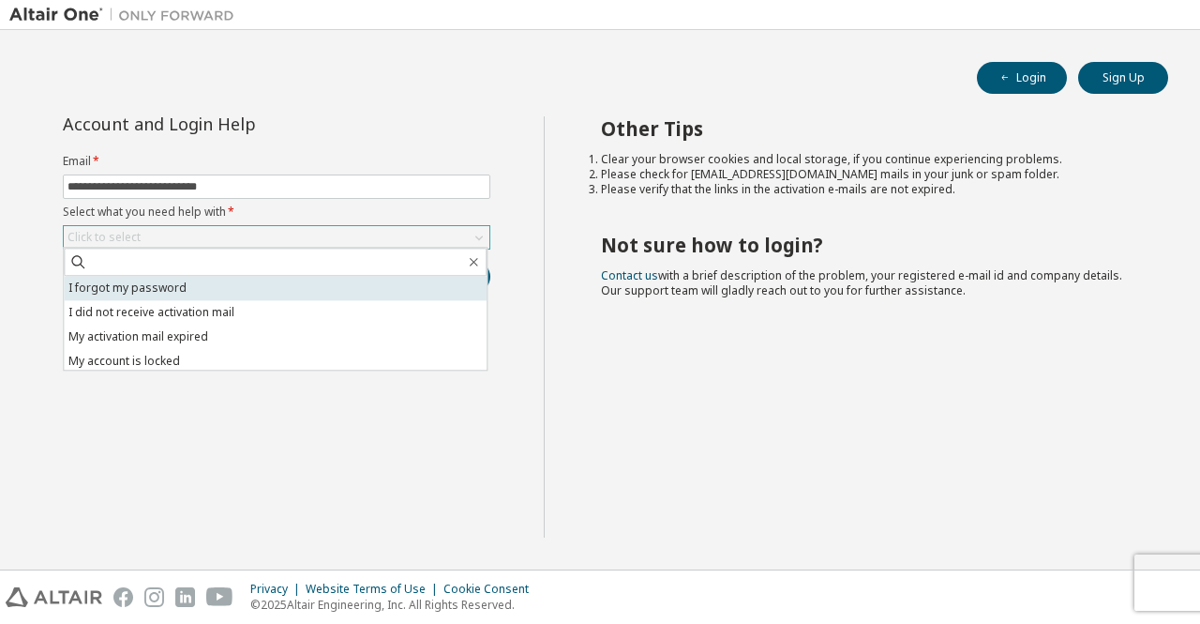  I want to click on h2: Other Tips, so click(868, 128).